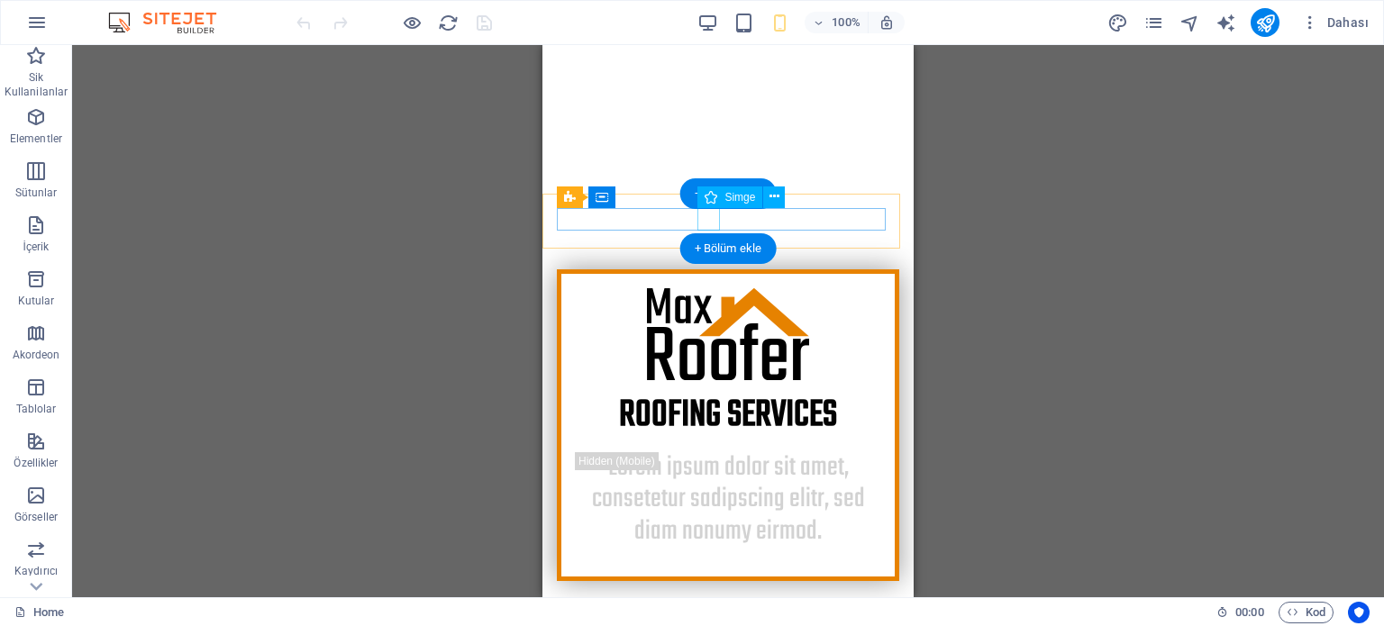  Describe the element at coordinates (39, 613) in the screenshot. I see `a: Seçimi iptal etmek için tıkla. Sayfaları açmak için çift tıkla` at that location.